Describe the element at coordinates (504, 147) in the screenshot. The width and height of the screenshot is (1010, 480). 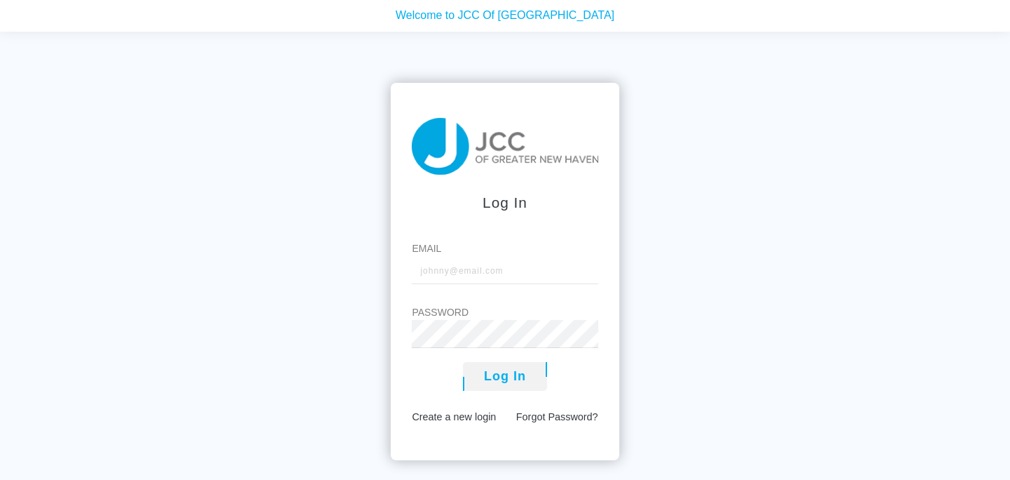
I see `img: taiji-logo.png` at that location.